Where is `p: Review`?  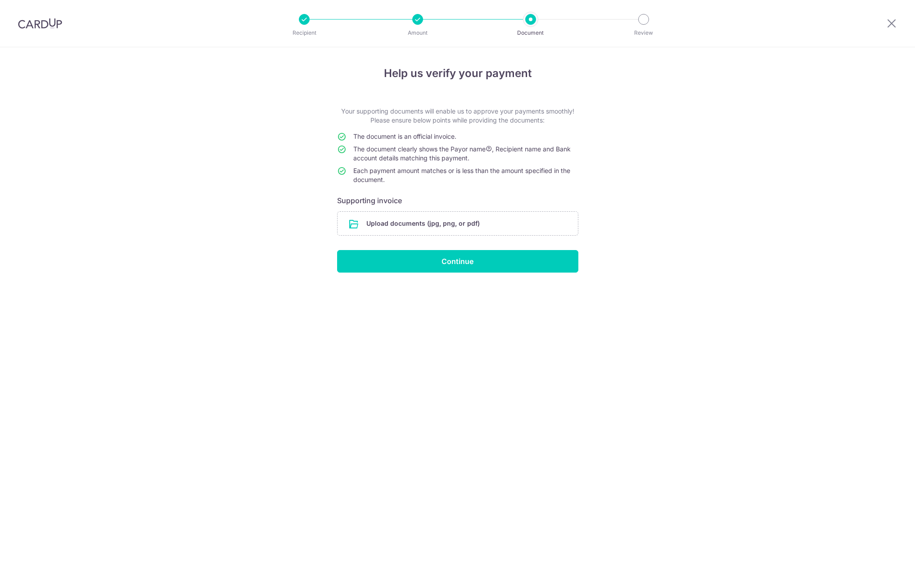 p: Review is located at coordinates (644, 33).